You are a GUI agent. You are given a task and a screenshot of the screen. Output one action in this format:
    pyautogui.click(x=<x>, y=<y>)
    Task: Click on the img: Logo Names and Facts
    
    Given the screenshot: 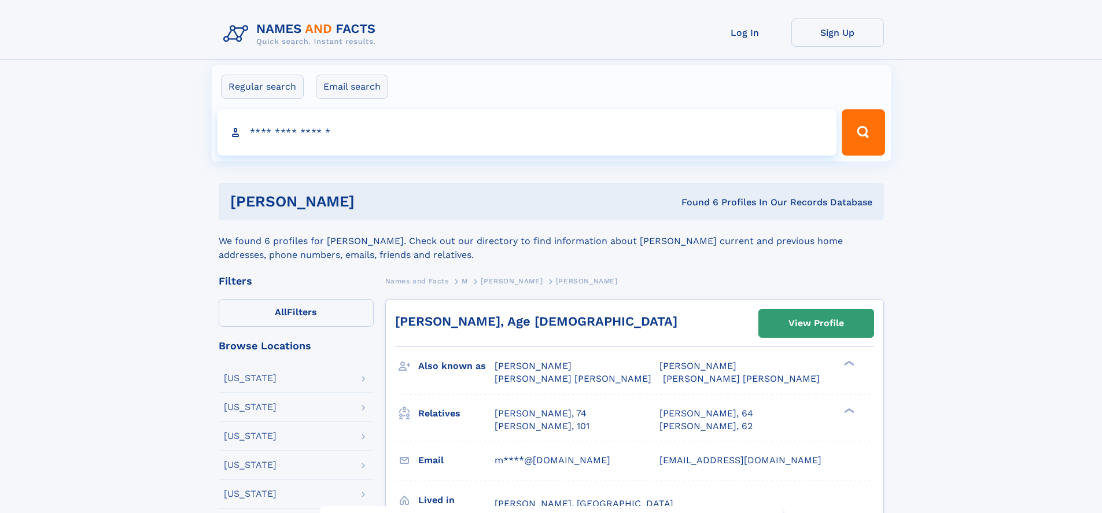 What is the action you would take?
    pyautogui.click(x=302, y=34)
    